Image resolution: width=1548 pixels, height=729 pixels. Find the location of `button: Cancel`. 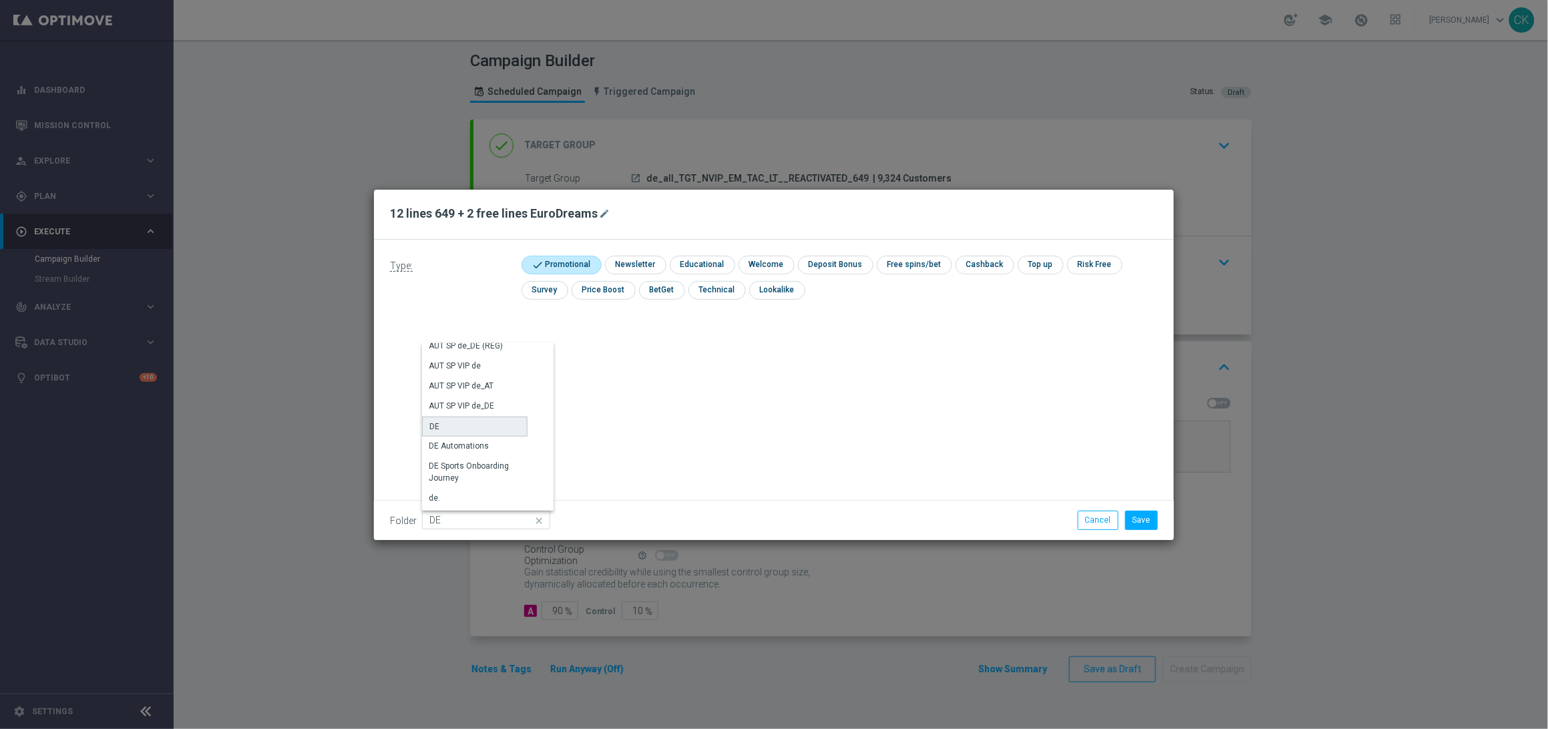

button: Cancel is located at coordinates (1098, 520).